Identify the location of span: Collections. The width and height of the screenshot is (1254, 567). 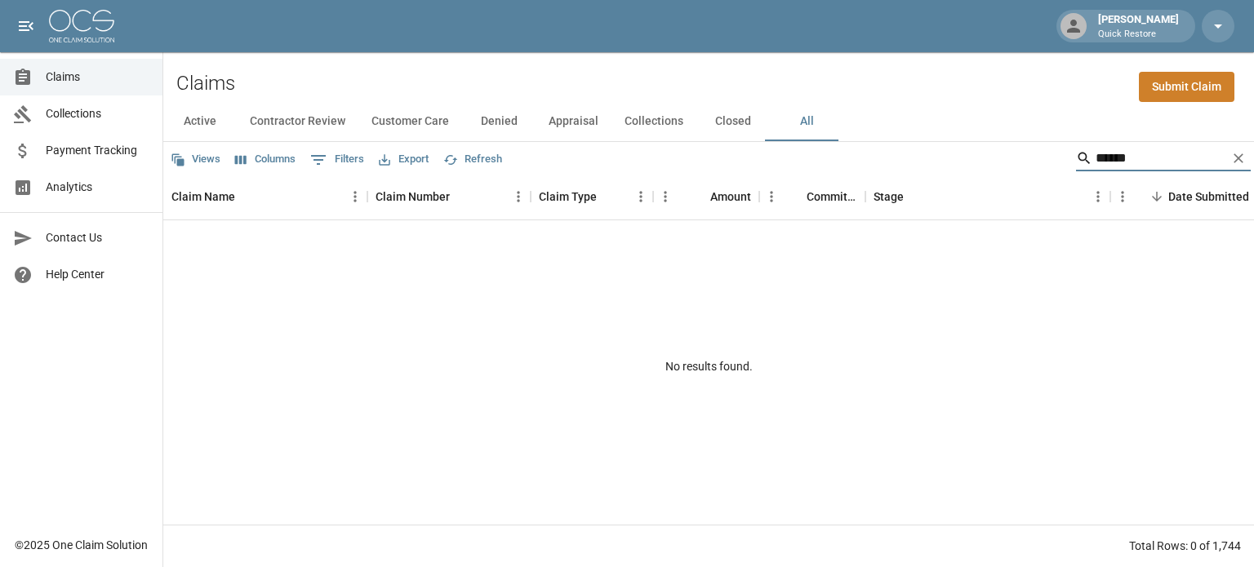
(97, 113).